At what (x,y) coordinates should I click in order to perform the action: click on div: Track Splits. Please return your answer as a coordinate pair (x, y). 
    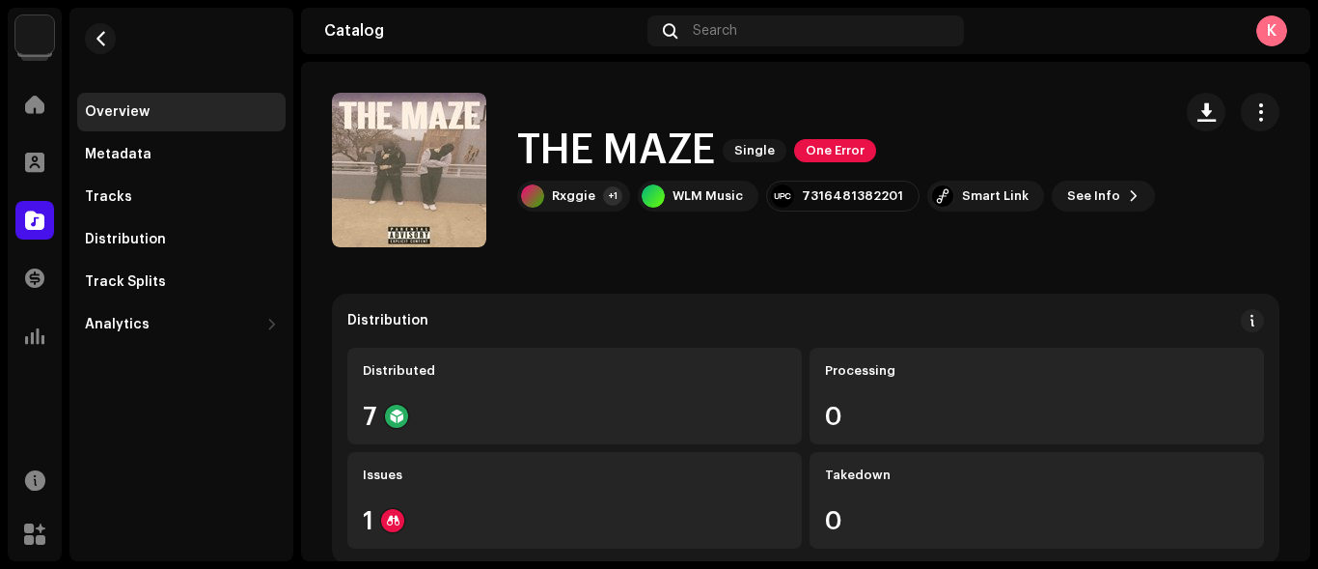
    Looking at the image, I should click on (125, 282).